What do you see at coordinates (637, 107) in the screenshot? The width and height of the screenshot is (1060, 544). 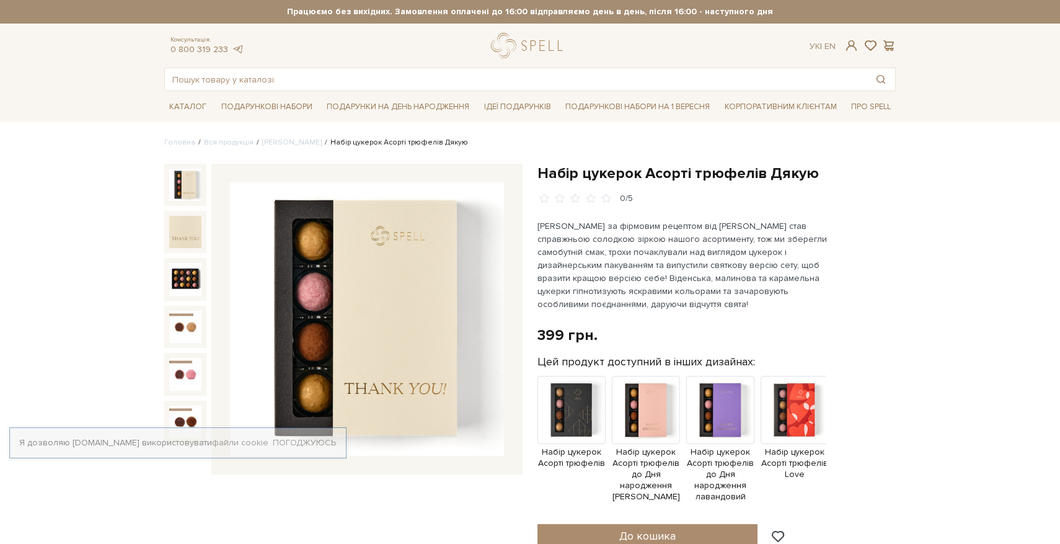 I see `a: Подарункові набори на 1 Вересня` at bounding box center [637, 107].